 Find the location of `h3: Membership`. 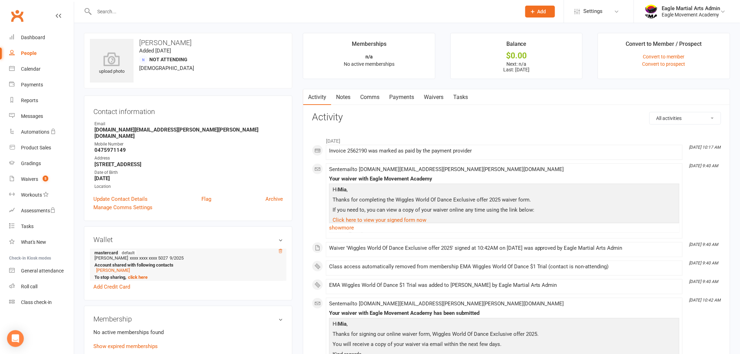

h3: Membership is located at coordinates (188, 319).